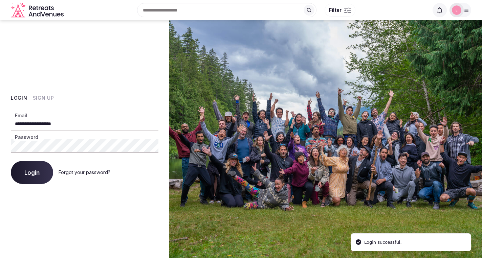  What do you see at coordinates (383, 243) in the screenshot?
I see `div: Login successful.` at bounding box center [383, 243].